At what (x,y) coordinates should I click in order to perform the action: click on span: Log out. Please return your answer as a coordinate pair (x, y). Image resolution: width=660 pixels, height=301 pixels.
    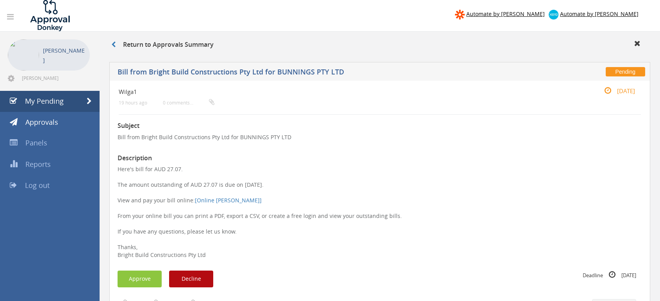
    Looking at the image, I should click on (37, 185).